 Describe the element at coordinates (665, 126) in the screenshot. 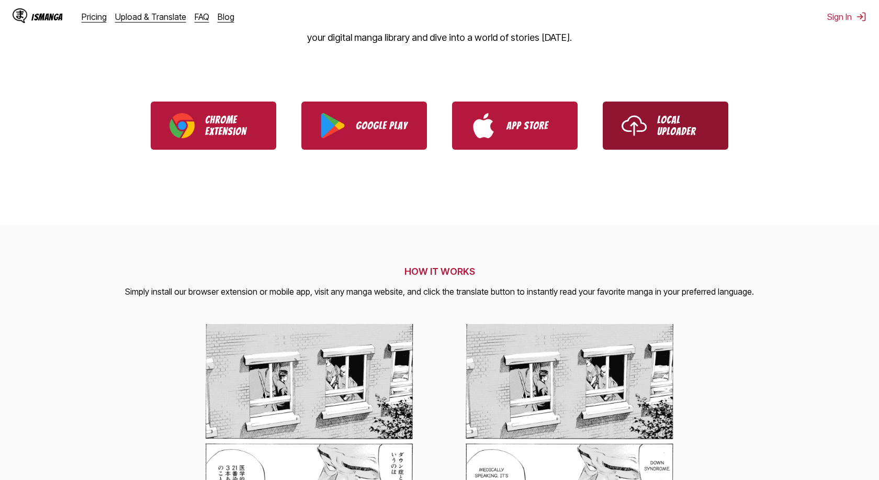

I see `a: Use IsManga Local Uploader` at that location.